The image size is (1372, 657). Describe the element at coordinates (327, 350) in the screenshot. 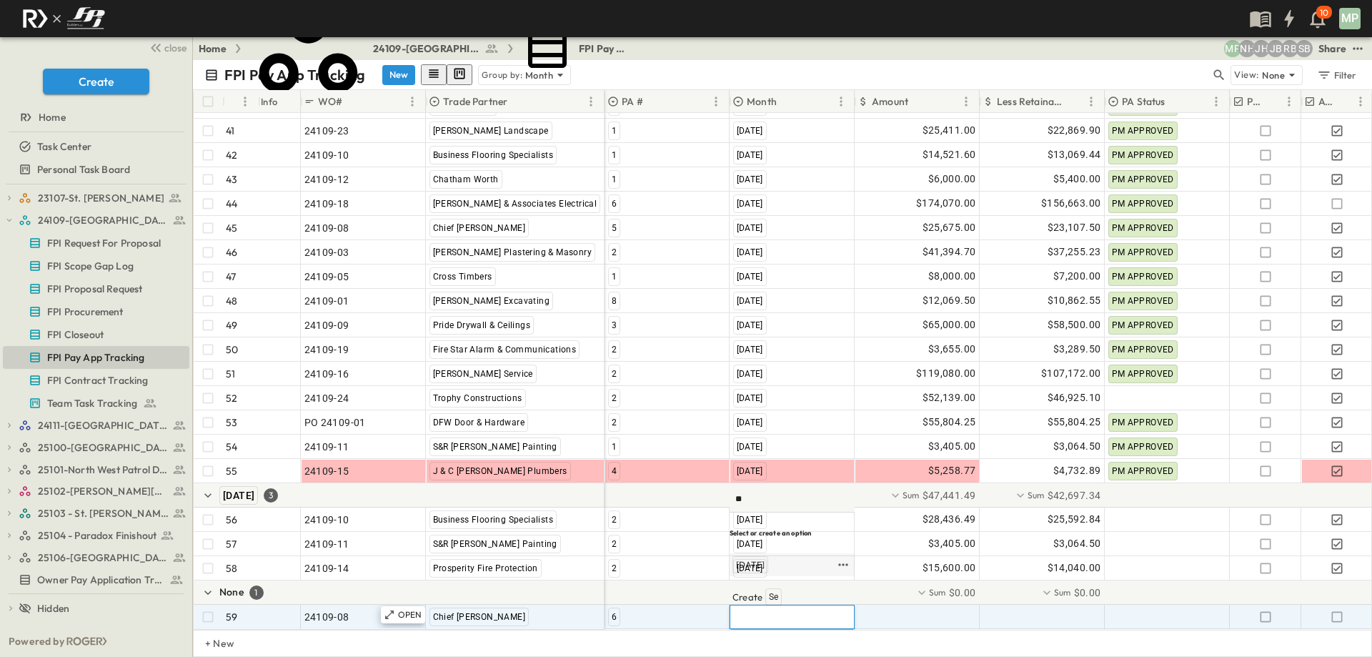

I see `span: 24109-19` at that location.